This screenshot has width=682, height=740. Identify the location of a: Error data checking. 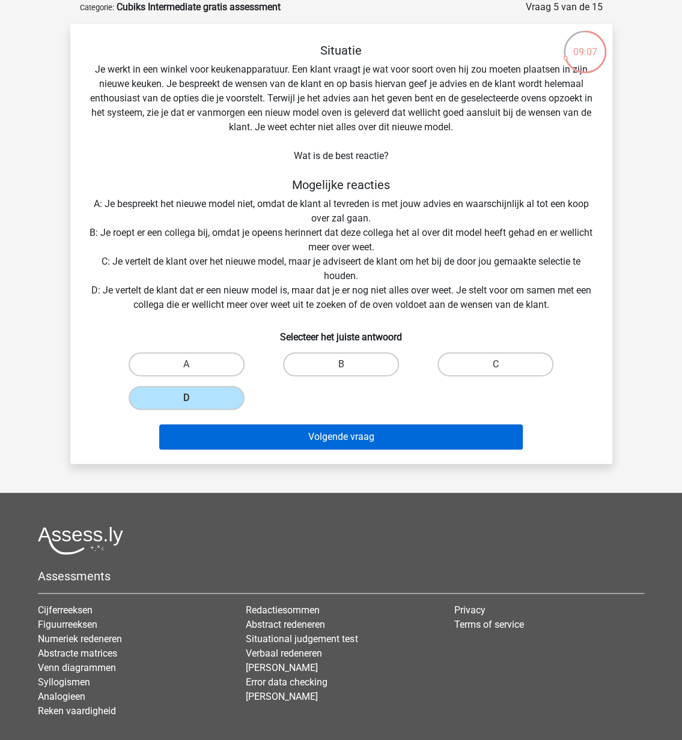
(286, 682).